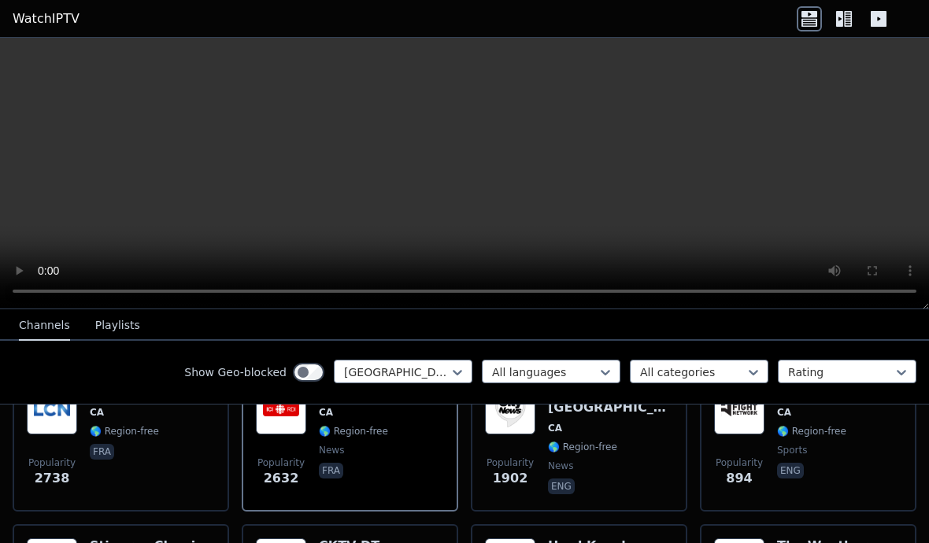 This screenshot has width=929, height=543. I want to click on span: 2738, so click(52, 479).